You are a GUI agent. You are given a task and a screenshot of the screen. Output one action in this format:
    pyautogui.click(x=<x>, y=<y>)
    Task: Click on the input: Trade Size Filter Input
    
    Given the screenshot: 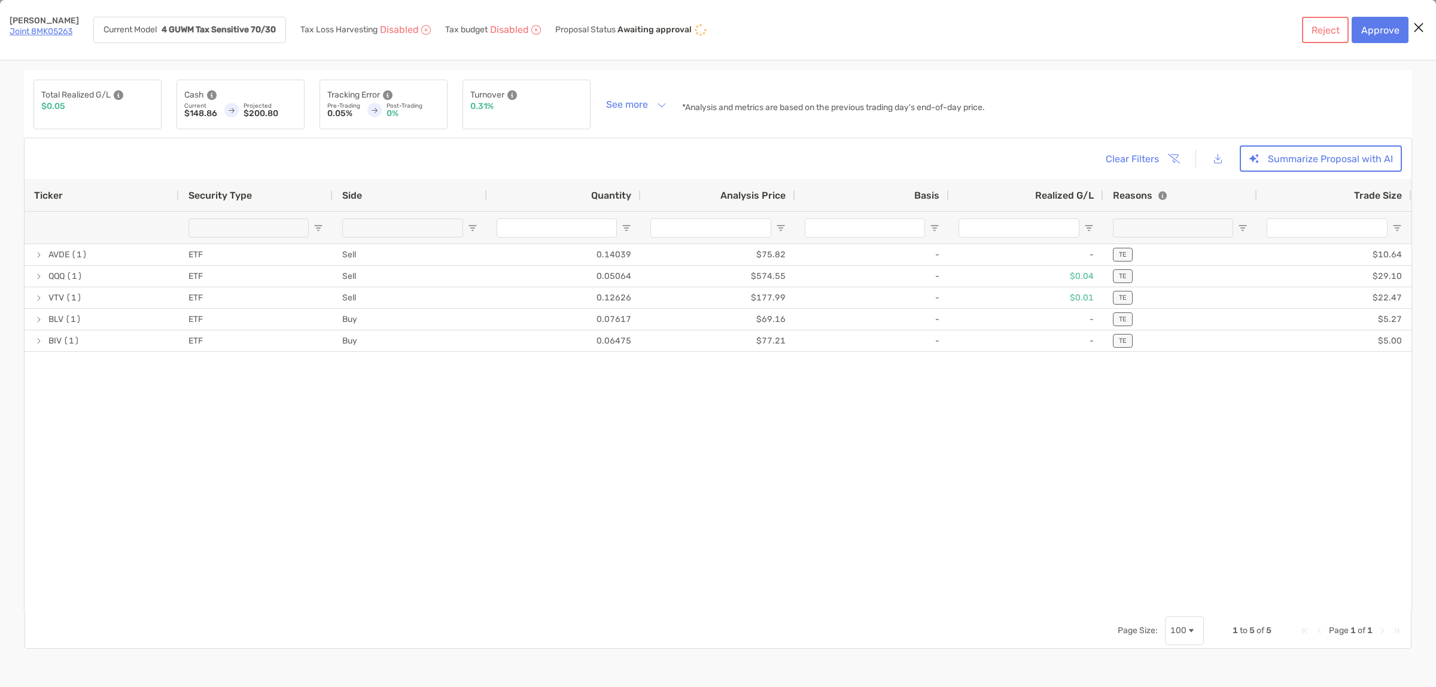 What is the action you would take?
    pyautogui.click(x=1327, y=228)
    